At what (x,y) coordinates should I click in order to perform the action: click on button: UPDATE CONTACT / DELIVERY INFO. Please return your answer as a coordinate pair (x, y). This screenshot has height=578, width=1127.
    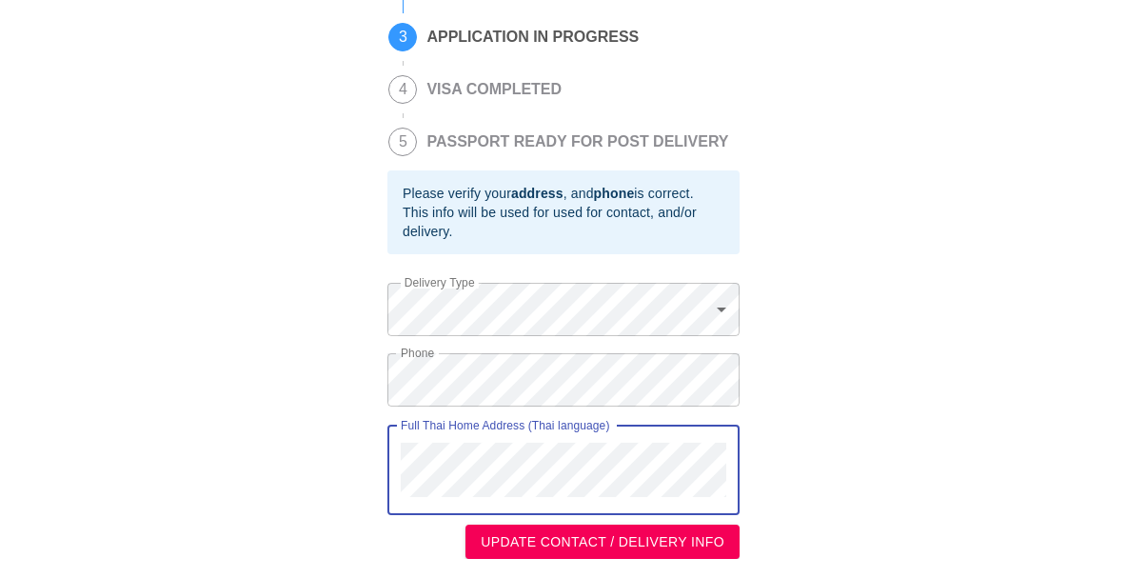
    Looking at the image, I should click on (603, 542).